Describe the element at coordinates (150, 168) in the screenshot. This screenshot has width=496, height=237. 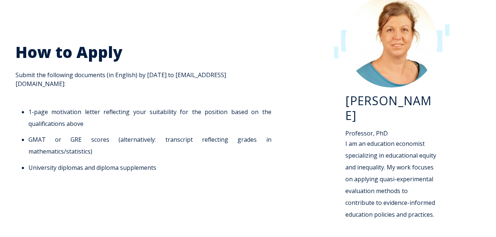
I see `li: University diplomas and diploma supplements` at that location.